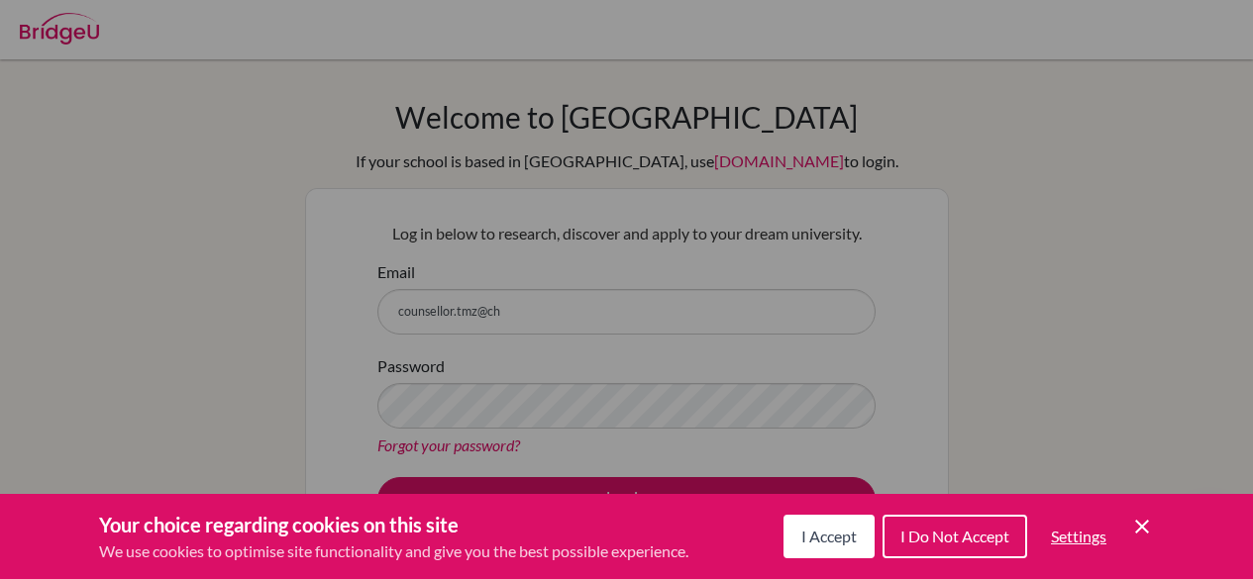 The height and width of the screenshot is (579, 1253). What do you see at coordinates (1142, 527) in the screenshot?
I see `button: Save and close` at bounding box center [1142, 527].